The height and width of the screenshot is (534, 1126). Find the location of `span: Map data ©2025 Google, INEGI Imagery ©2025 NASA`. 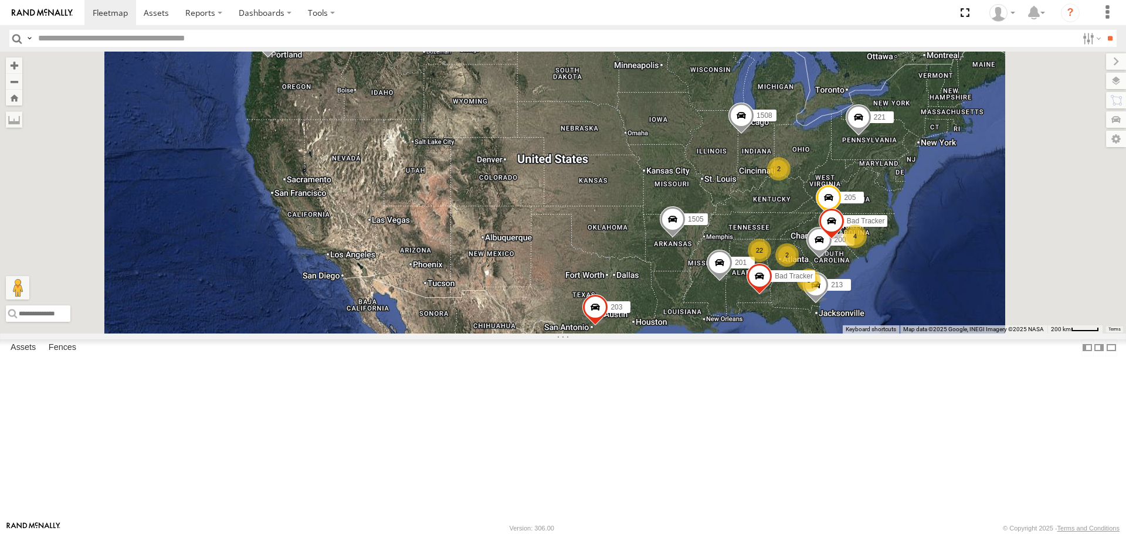

span: Map data ©2025 Google, INEGI Imagery ©2025 NASA is located at coordinates (973, 329).